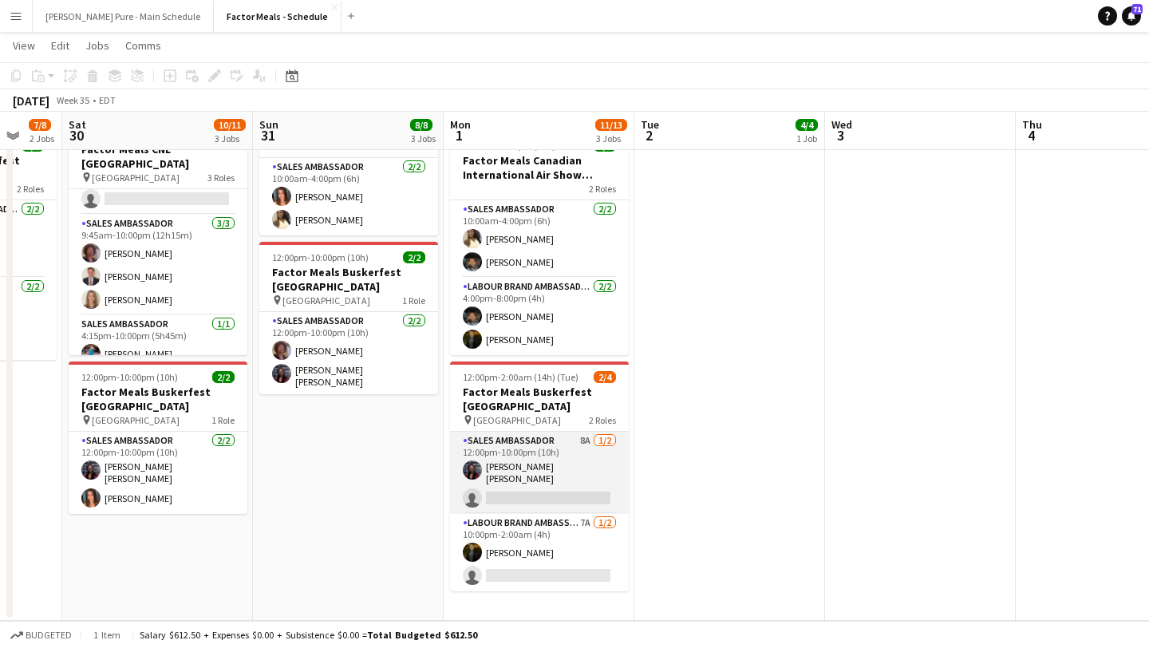 The height and width of the screenshot is (648, 1149). What do you see at coordinates (267, 135) in the screenshot?
I see `span: 31` at bounding box center [267, 135].